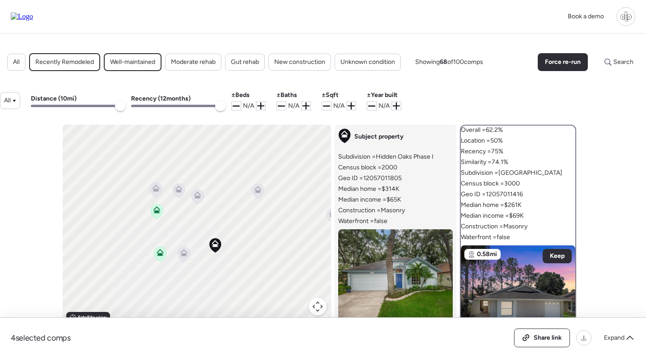 This screenshot has height=358, width=646. Describe the element at coordinates (369, 189) in the screenshot. I see `span: Median home = $314K` at that location.